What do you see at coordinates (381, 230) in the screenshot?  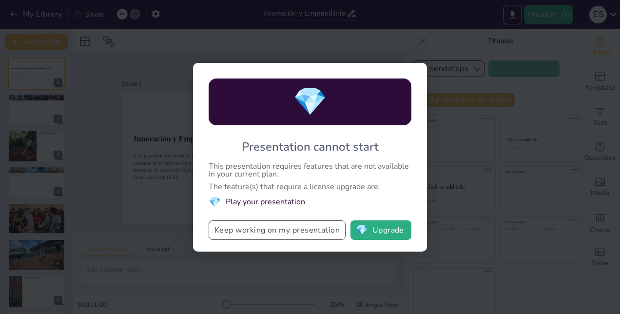 I see `button: diamondUpgrade` at bounding box center [381, 230].